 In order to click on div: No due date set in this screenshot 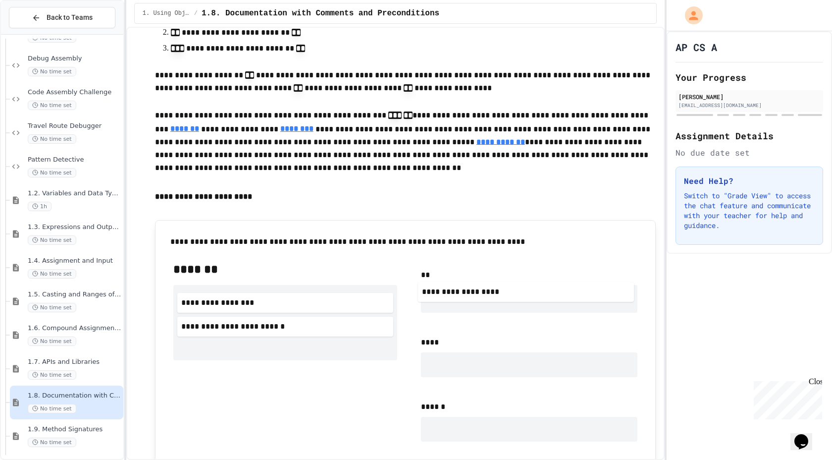, I will do `click(749, 153)`.